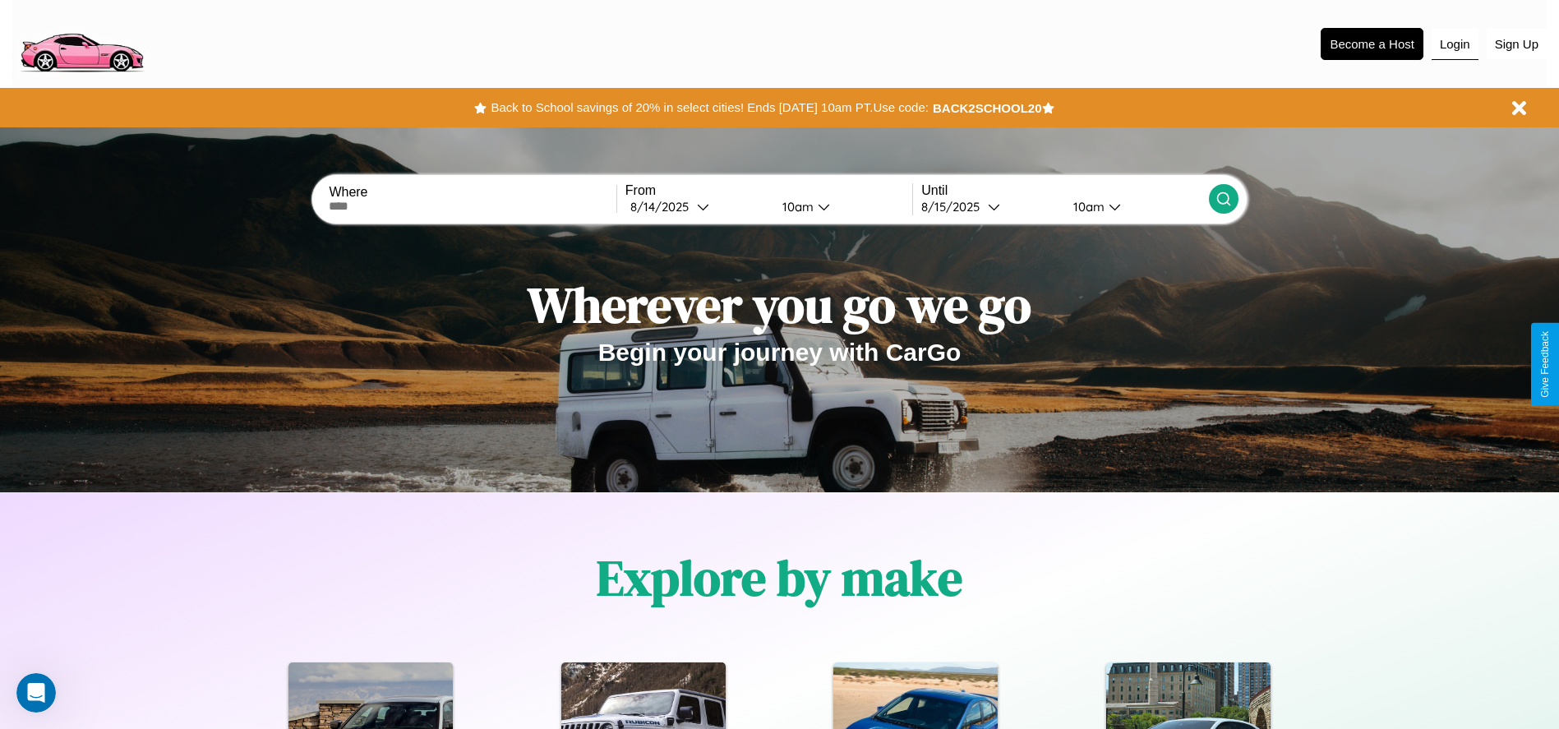 Image resolution: width=1559 pixels, height=729 pixels. I want to click on label: Where, so click(472, 192).